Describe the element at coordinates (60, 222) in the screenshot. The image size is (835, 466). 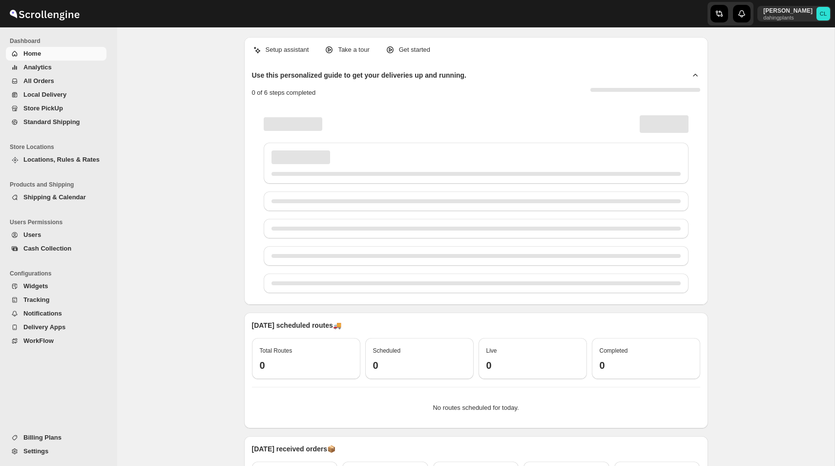
I see `span: Users Permissions` at that location.